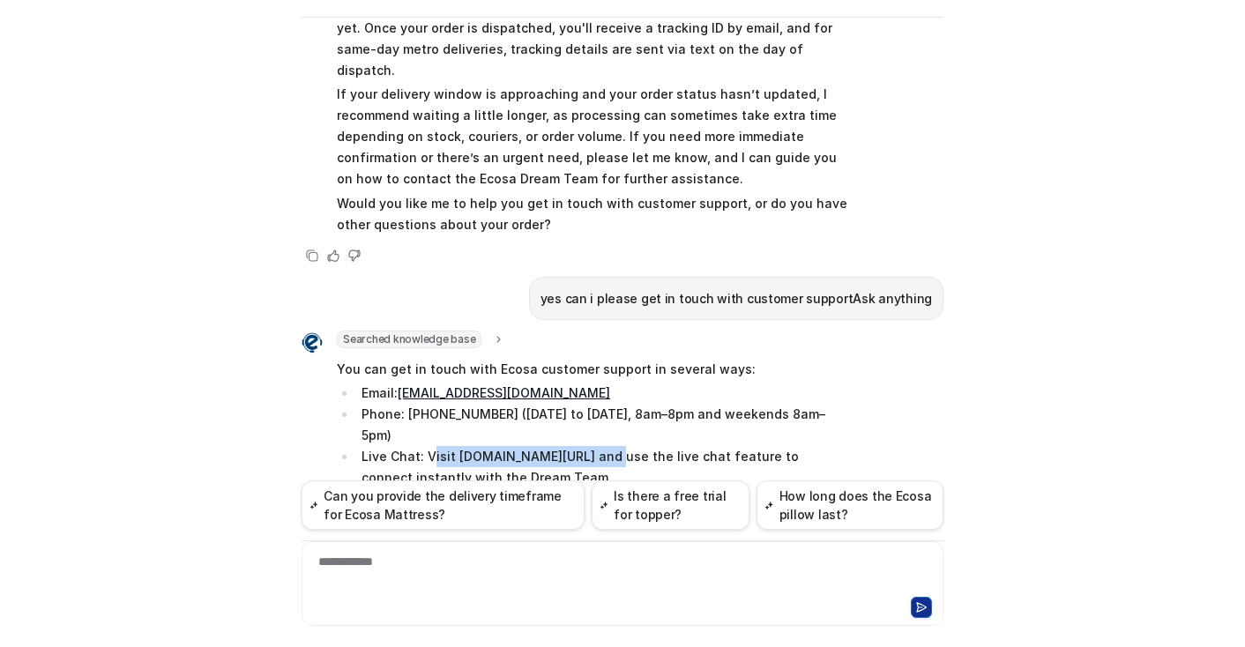  I want to click on button: How long does the Ecosa pillow last?, so click(850, 505).